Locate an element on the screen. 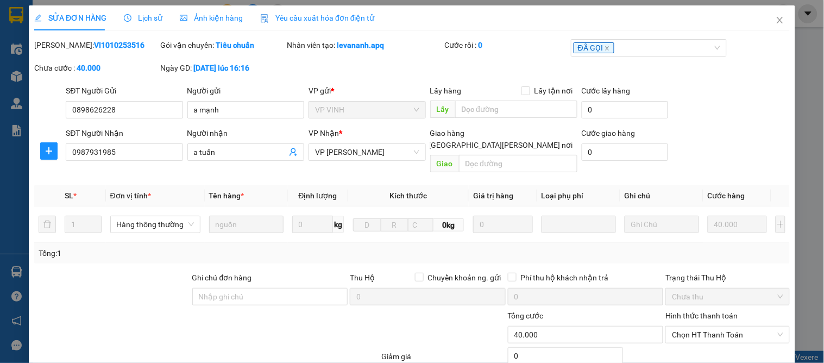 The width and height of the screenshot is (824, 363). label: Cước lấy hàng is located at coordinates (606, 91).